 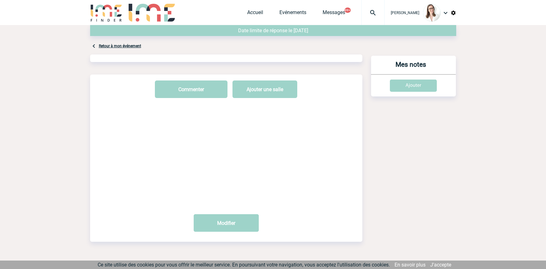 I want to click on button: Commenter, so click(x=191, y=89).